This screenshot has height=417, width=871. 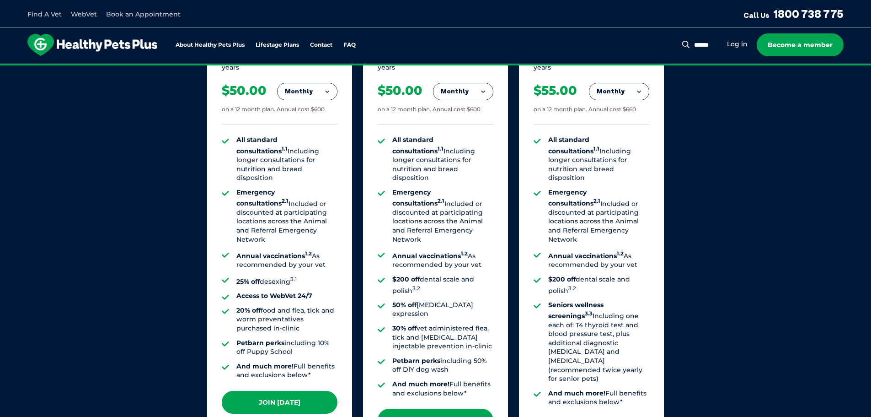 What do you see at coordinates (686, 44) in the screenshot?
I see `button: Search` at bounding box center [686, 44].